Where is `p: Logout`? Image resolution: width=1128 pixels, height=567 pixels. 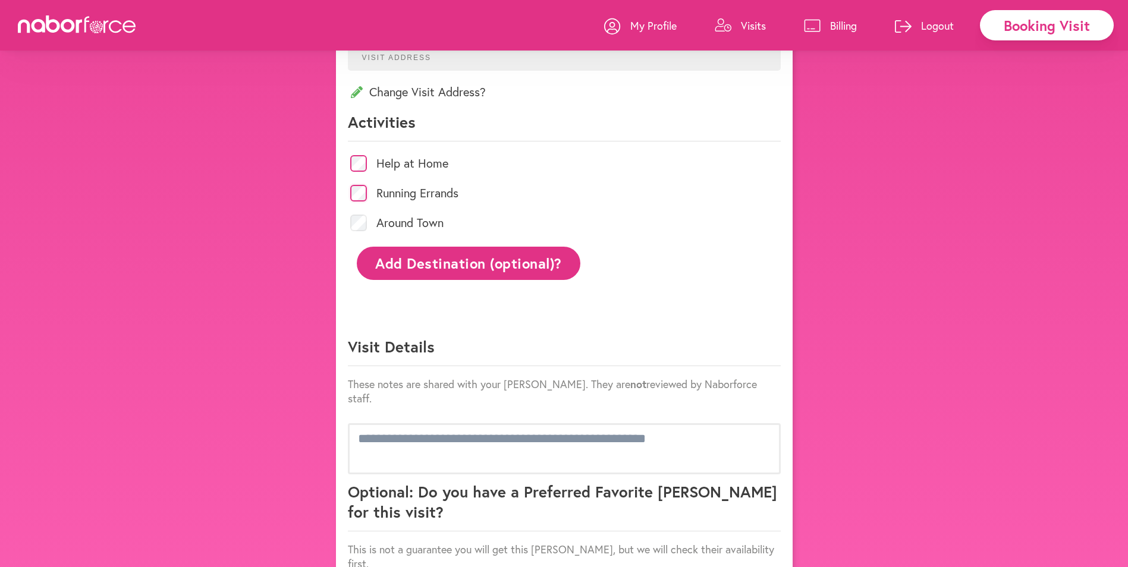
p: Logout is located at coordinates (937, 26).